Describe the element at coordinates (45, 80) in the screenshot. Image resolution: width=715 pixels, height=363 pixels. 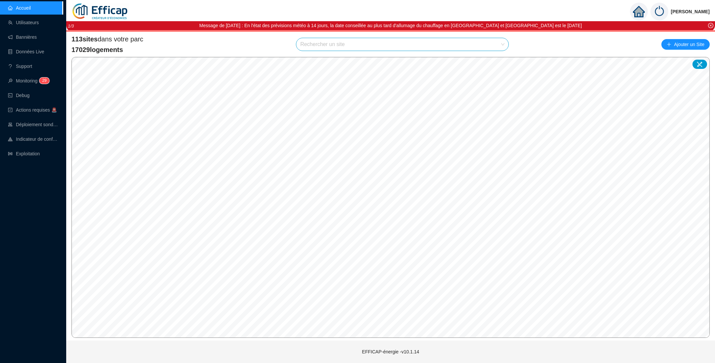
I see `span: 9` at that location.